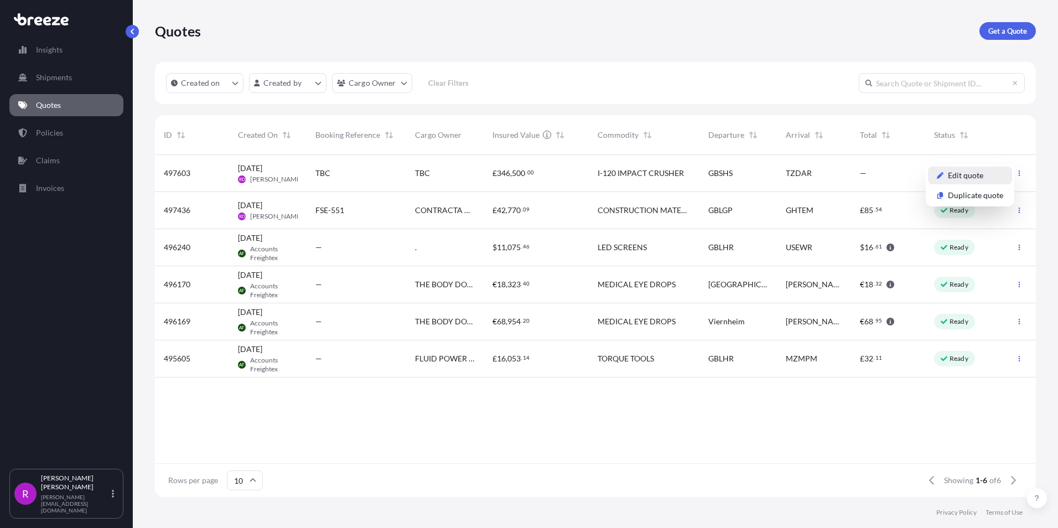 This screenshot has width=1058, height=528. I want to click on div: Actions, so click(970, 185).